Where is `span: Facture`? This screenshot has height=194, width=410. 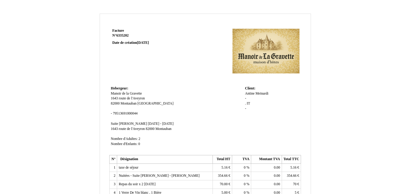
span: Facture is located at coordinates (118, 30).